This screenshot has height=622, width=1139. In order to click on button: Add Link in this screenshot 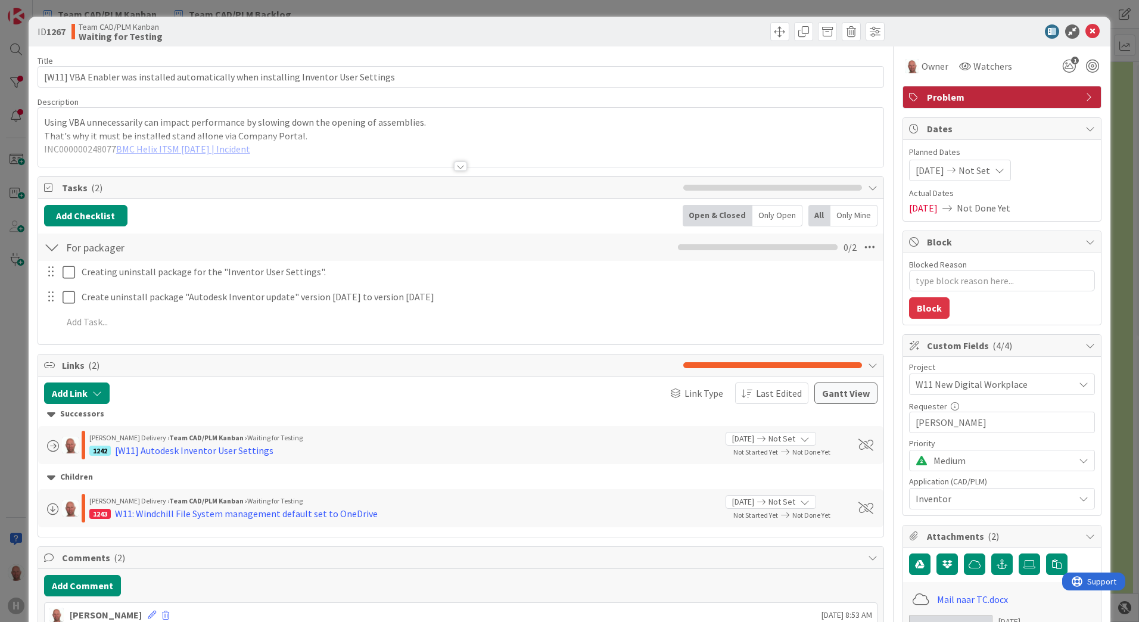, I will do `click(77, 393)`.